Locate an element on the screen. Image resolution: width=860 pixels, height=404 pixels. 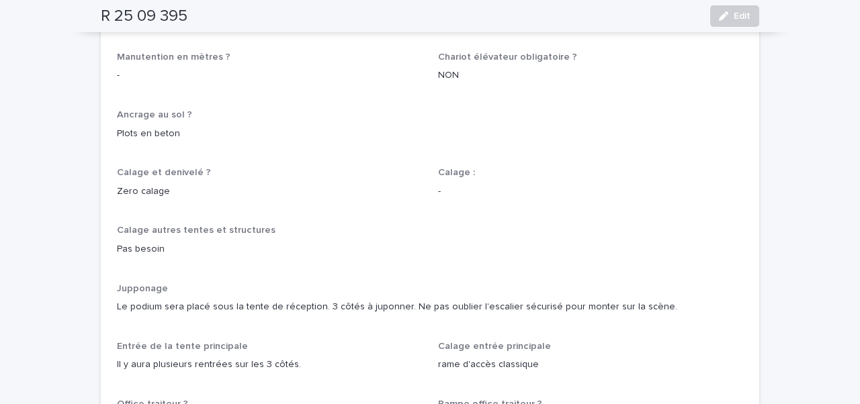
p: Il y aura plusieurs rentrées sur les 3 côtés. is located at coordinates (269, 365).